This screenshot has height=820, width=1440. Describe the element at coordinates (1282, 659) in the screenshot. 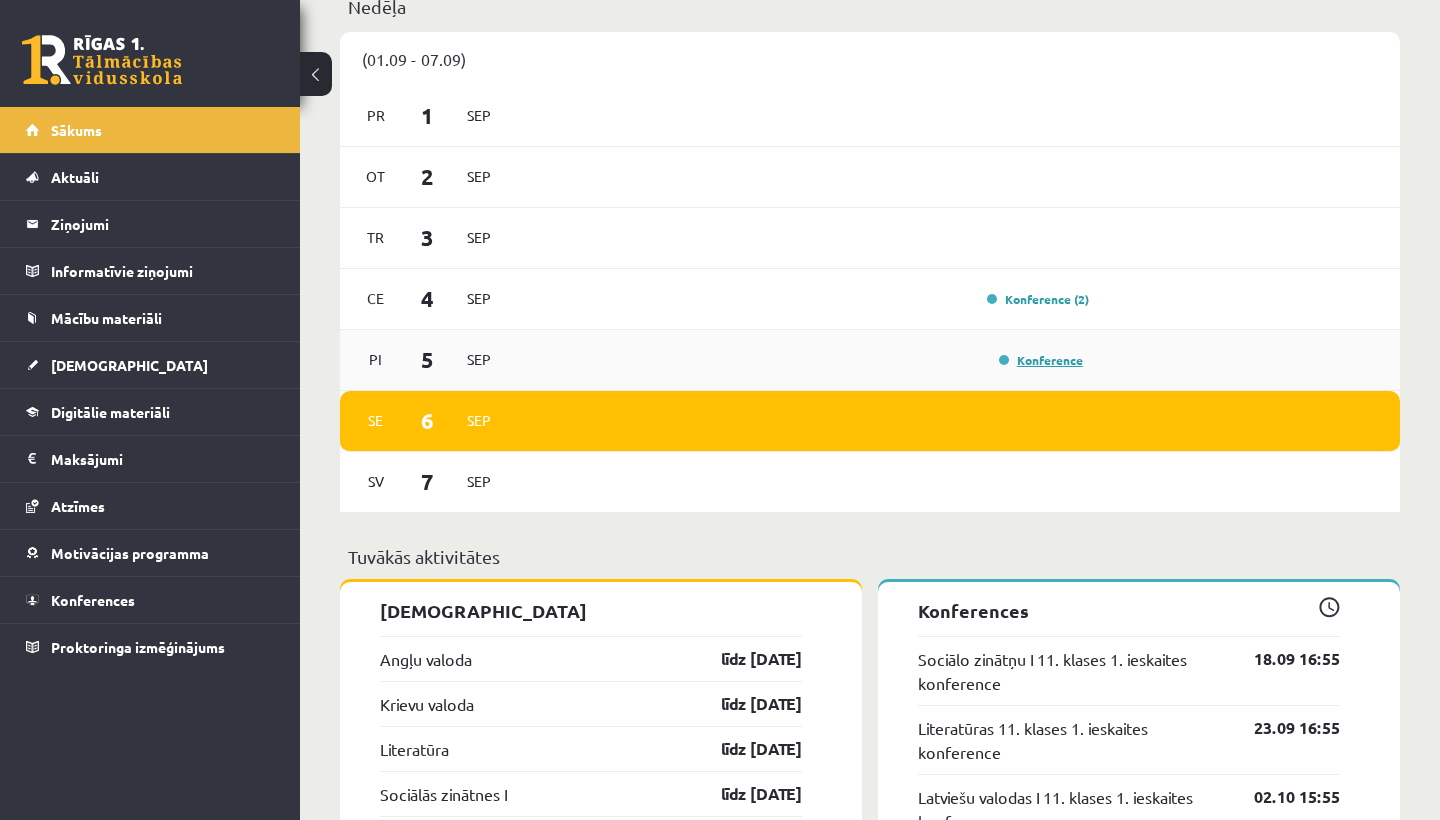

I see `a: 18.09 16:55` at that location.